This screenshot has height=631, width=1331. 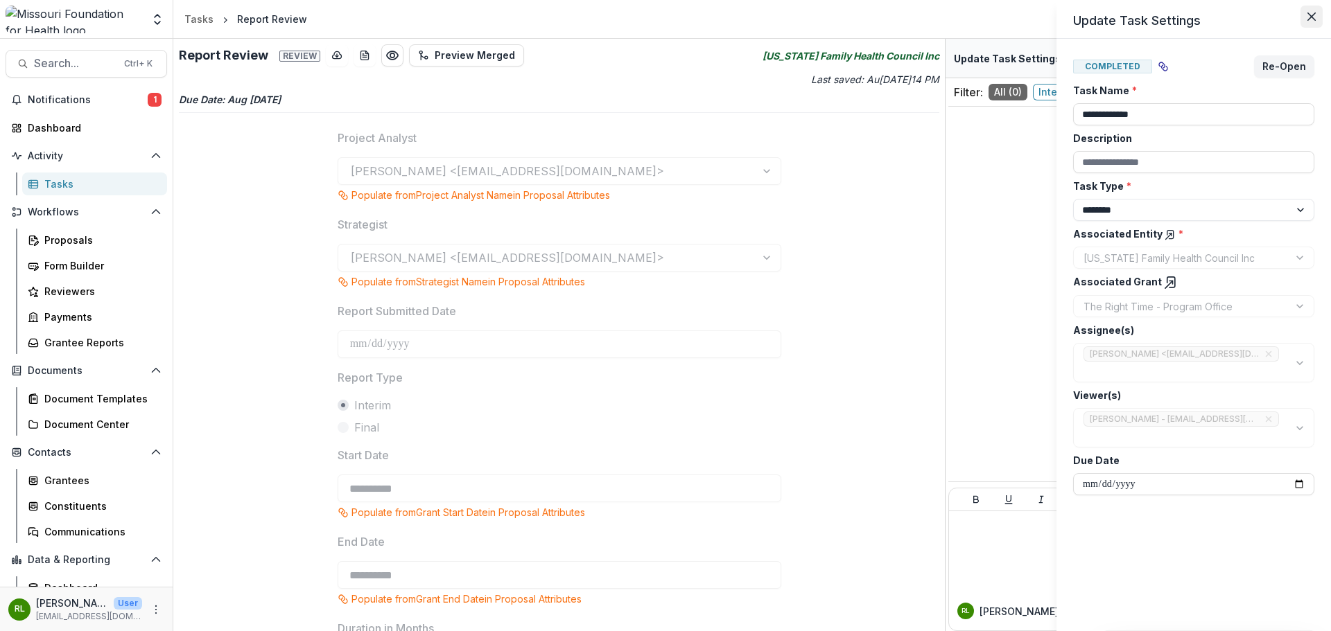 What do you see at coordinates (1189, 90) in the screenshot?
I see `label: Task Name` at bounding box center [1189, 90].